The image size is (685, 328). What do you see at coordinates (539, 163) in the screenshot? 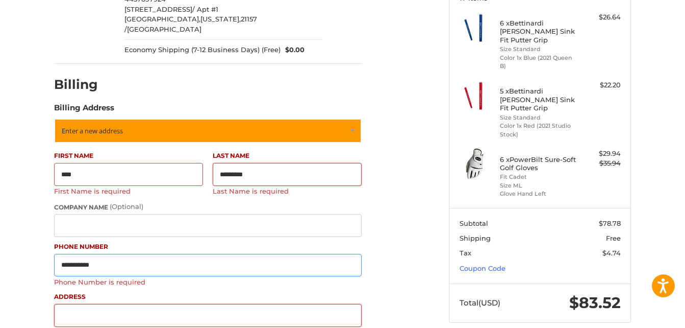
I see `h4: 6 x PowerBilt Sure-Soft Golf Gloves` at bounding box center [539, 163].